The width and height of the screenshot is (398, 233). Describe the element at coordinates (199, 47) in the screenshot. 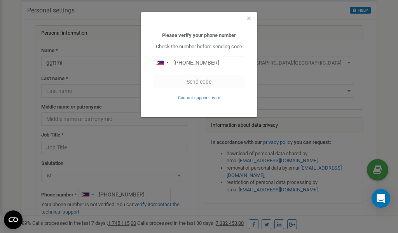

I see `p: Check the number before sending code` at that location.